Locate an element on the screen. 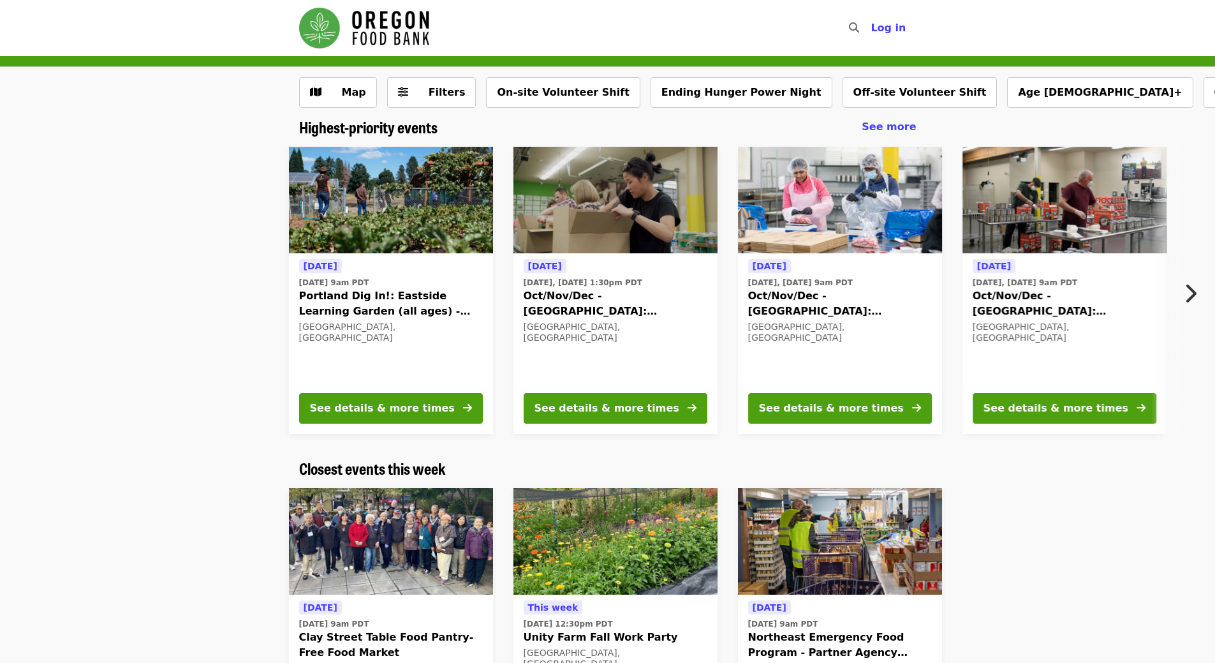 This screenshot has width=1215, height=663. img: Oct/Nov/Dec - Beaverton: Repack/Sort (age 10+) organized by Oregon Food Bank is located at coordinates (840, 200).